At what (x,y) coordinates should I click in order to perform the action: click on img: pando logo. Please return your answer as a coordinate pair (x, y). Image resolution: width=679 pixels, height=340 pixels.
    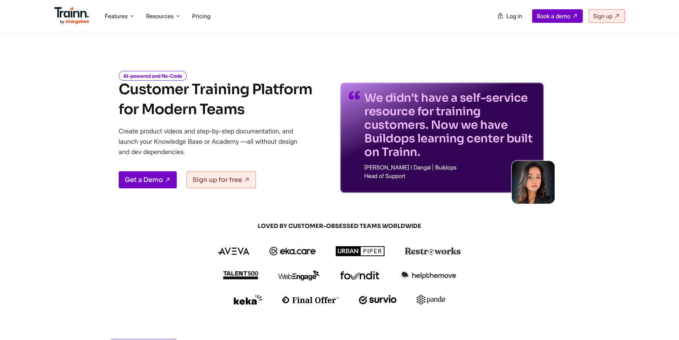
    Looking at the image, I should click on (431, 299).